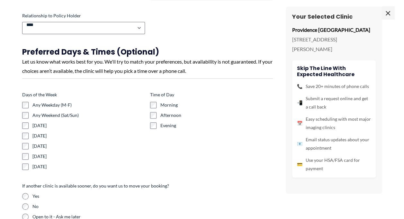 The width and height of the screenshot is (404, 219). I want to click on label: Yes, so click(153, 196).